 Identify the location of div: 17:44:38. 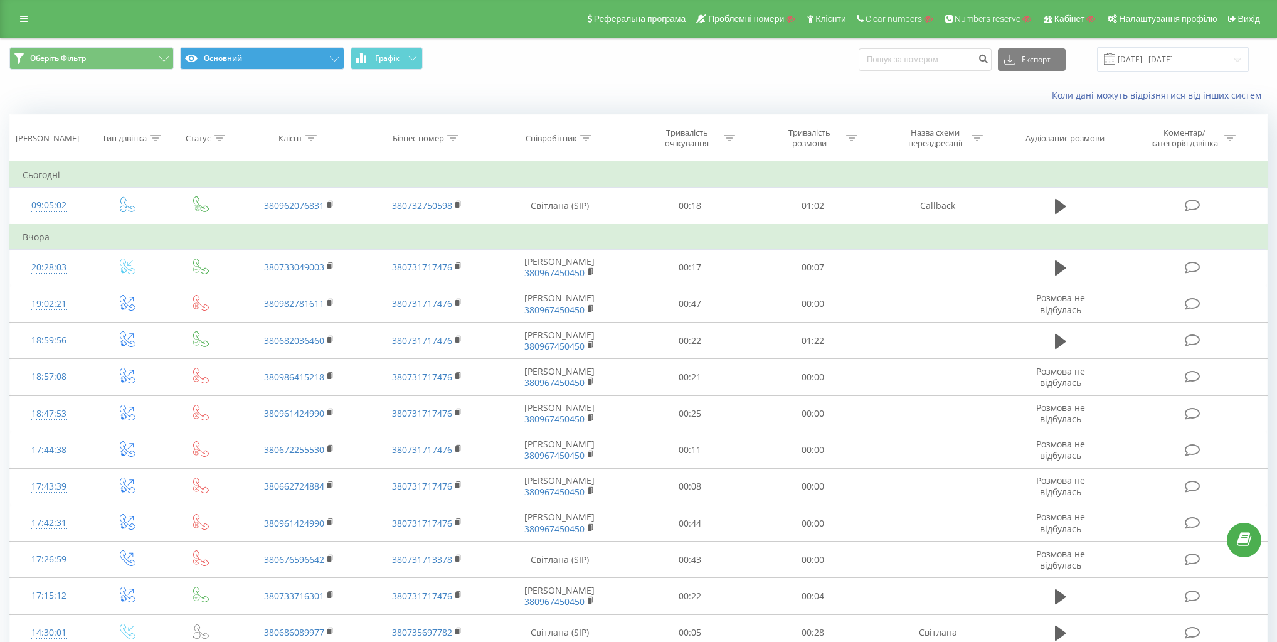
(49, 450).